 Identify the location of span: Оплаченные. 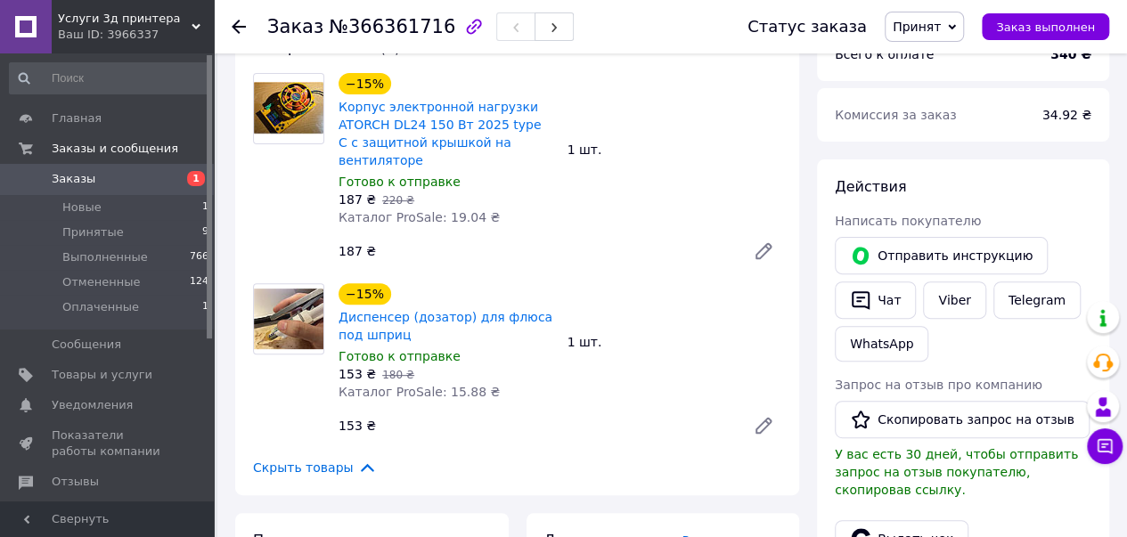
(101, 307).